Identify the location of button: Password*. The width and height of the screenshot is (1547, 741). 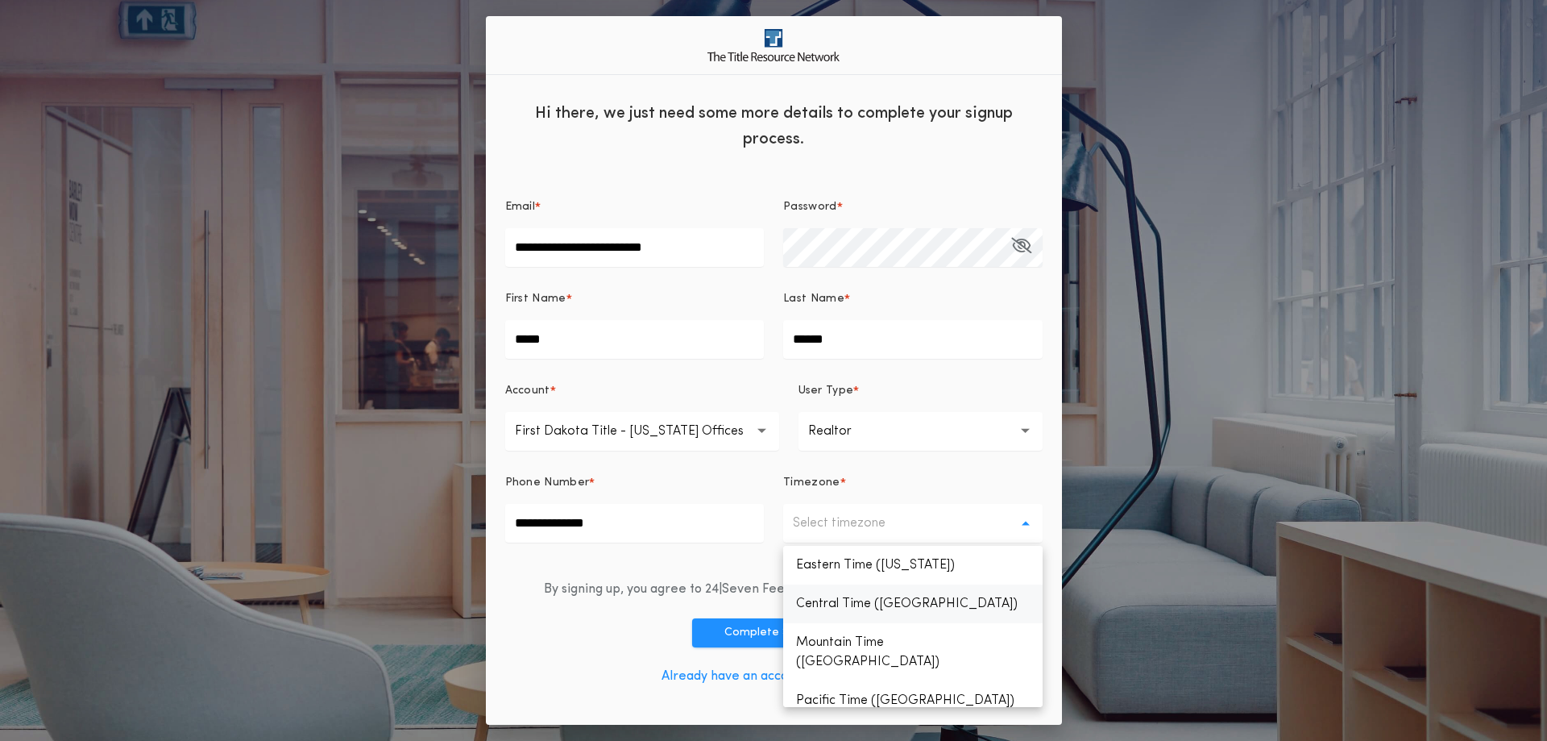
(1021, 247).